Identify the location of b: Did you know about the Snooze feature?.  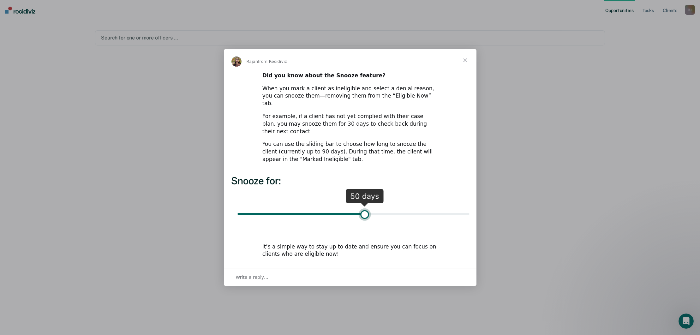
(324, 75).